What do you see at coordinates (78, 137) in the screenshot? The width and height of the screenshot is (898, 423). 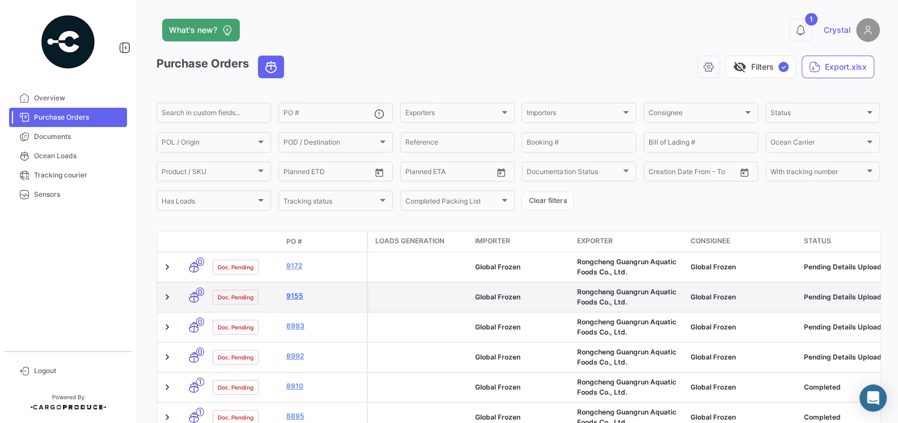 I see `span: Documents` at bounding box center [78, 137].